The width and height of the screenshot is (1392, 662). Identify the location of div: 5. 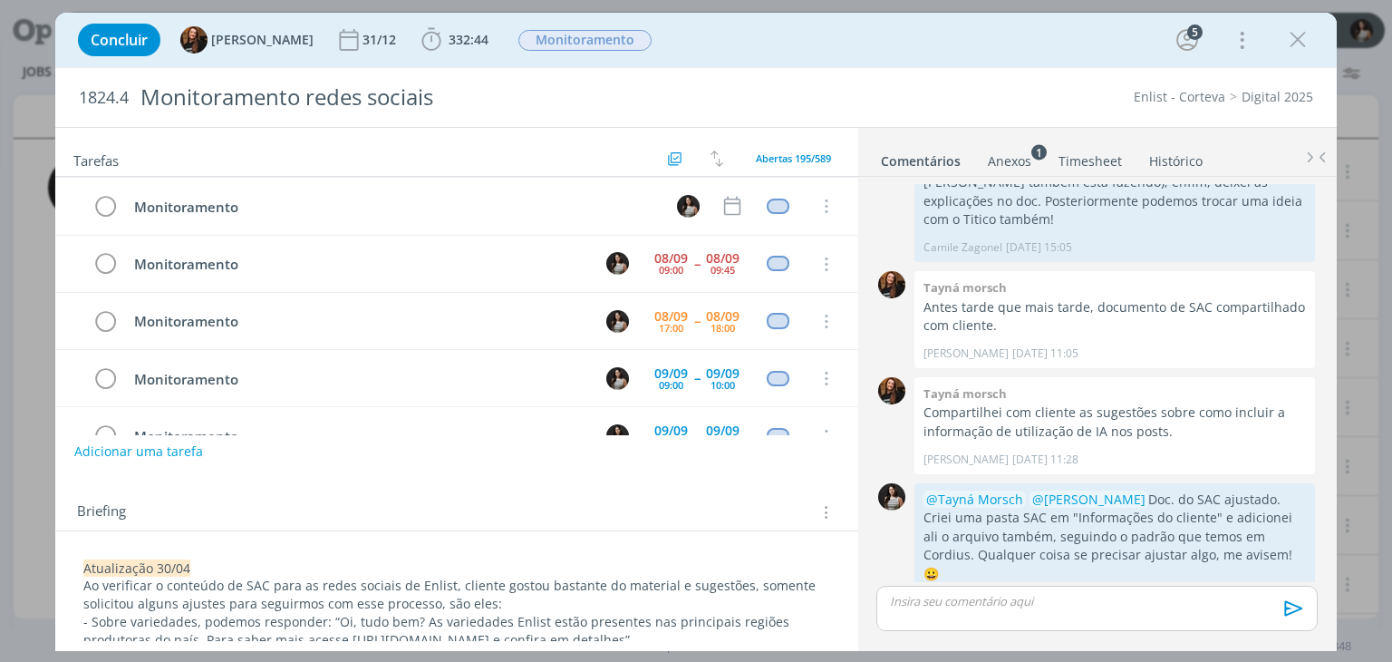
(1195, 32).